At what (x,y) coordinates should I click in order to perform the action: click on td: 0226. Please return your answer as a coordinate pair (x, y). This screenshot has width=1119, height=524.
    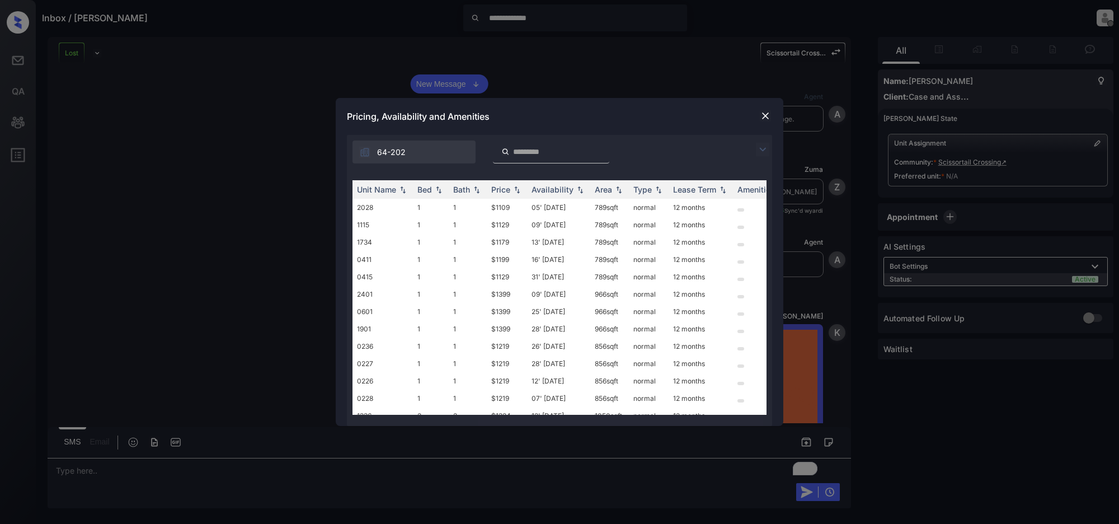
    Looking at the image, I should click on (383, 380).